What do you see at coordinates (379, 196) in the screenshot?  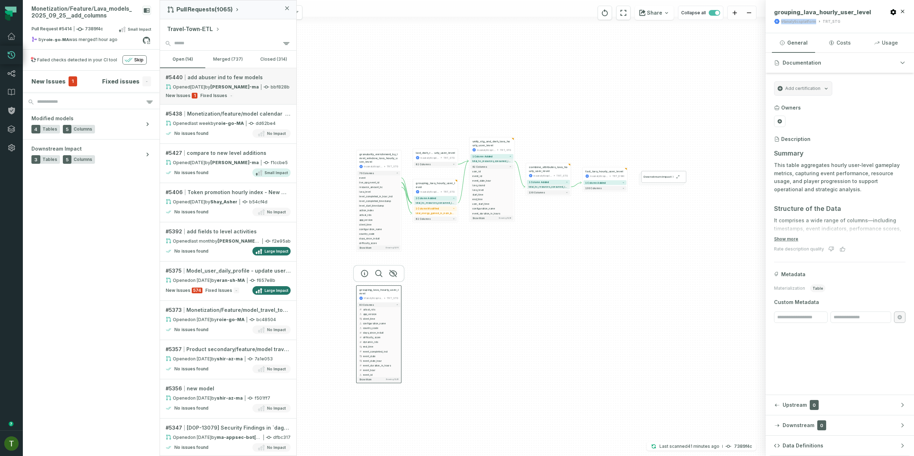 I see `button: level_completed_in_hour_ind` at bounding box center [379, 196].